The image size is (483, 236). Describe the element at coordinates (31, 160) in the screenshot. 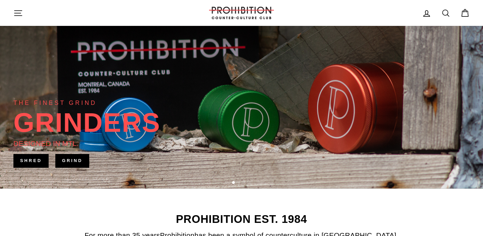

I see `a: SHRED` at that location.